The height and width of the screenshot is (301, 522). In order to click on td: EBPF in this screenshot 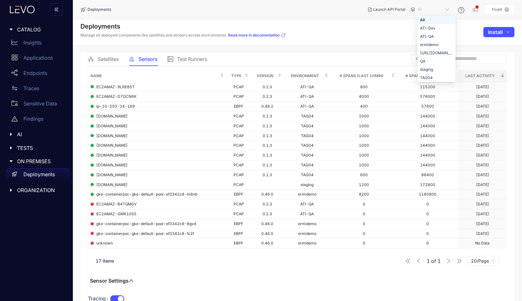, I will do `click(239, 194)`.